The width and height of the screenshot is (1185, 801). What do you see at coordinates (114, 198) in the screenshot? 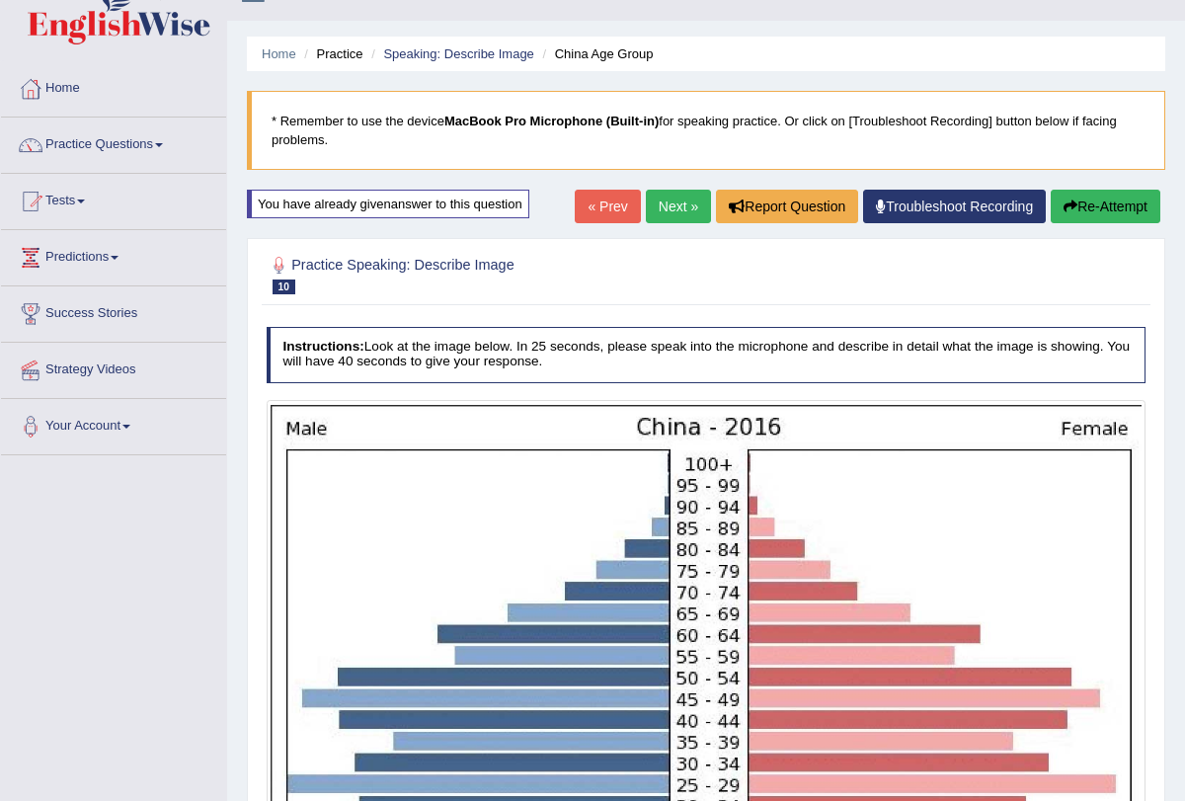
I see `a: Tests` at bounding box center [114, 198].